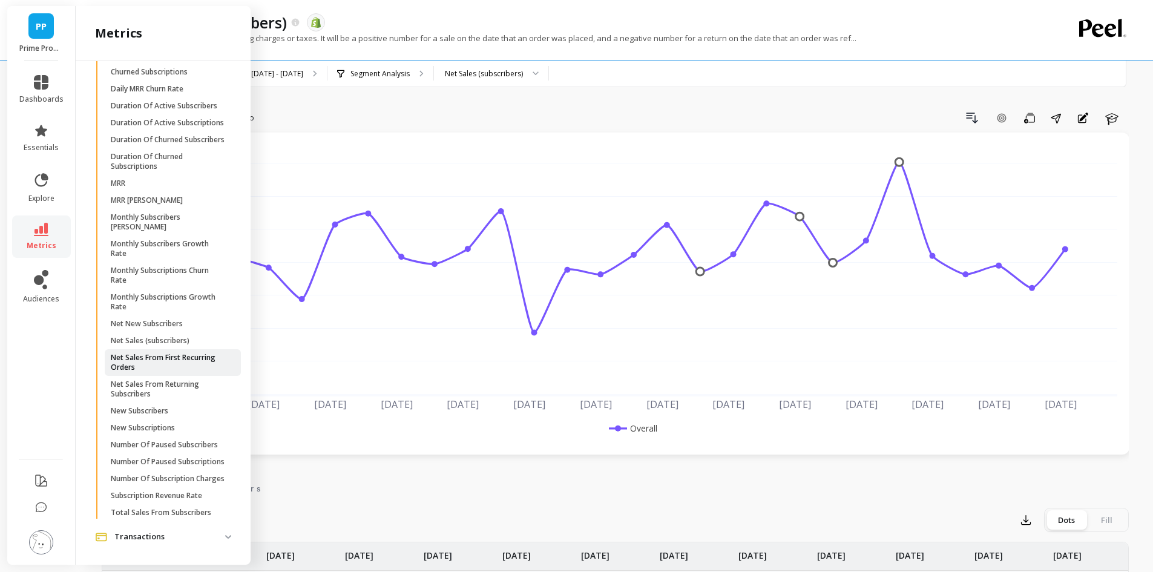 Image resolution: width=1153 pixels, height=572 pixels. Describe the element at coordinates (41, 199) in the screenshot. I see `span: explore` at that location.